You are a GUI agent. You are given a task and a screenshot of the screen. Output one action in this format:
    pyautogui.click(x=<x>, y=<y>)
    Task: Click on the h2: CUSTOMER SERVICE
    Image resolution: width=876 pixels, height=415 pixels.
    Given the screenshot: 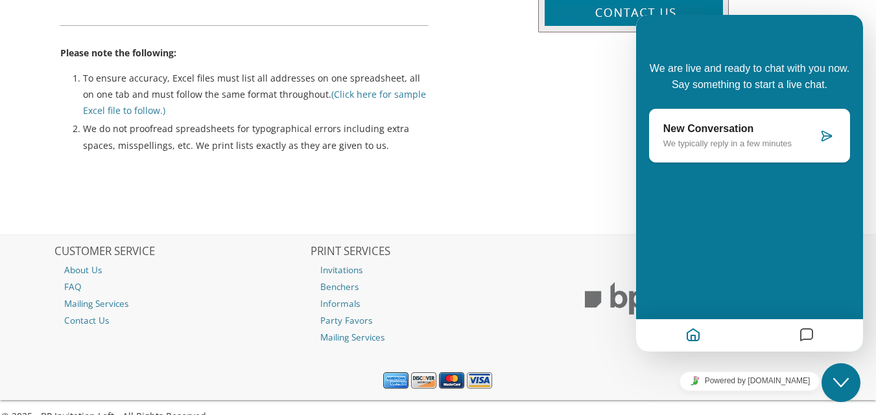 What is the action you would take?
    pyautogui.click(x=181, y=252)
    